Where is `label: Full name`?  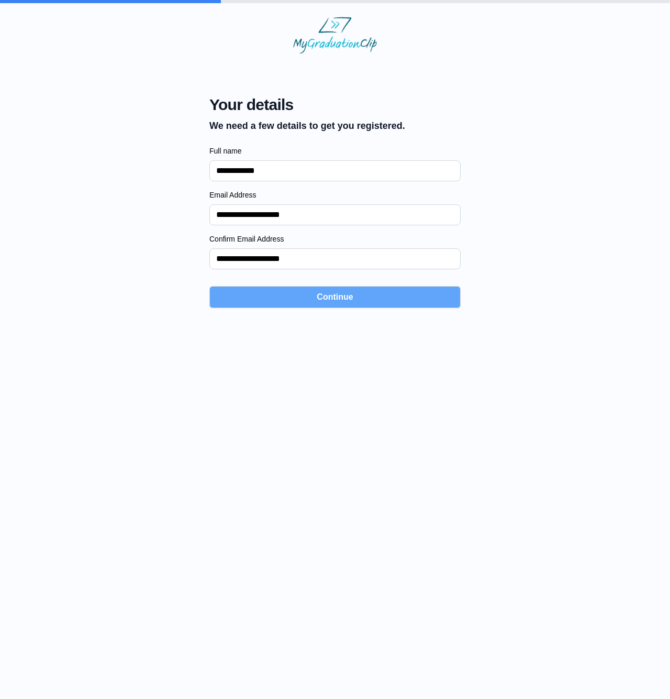
label: Full name is located at coordinates (335, 151).